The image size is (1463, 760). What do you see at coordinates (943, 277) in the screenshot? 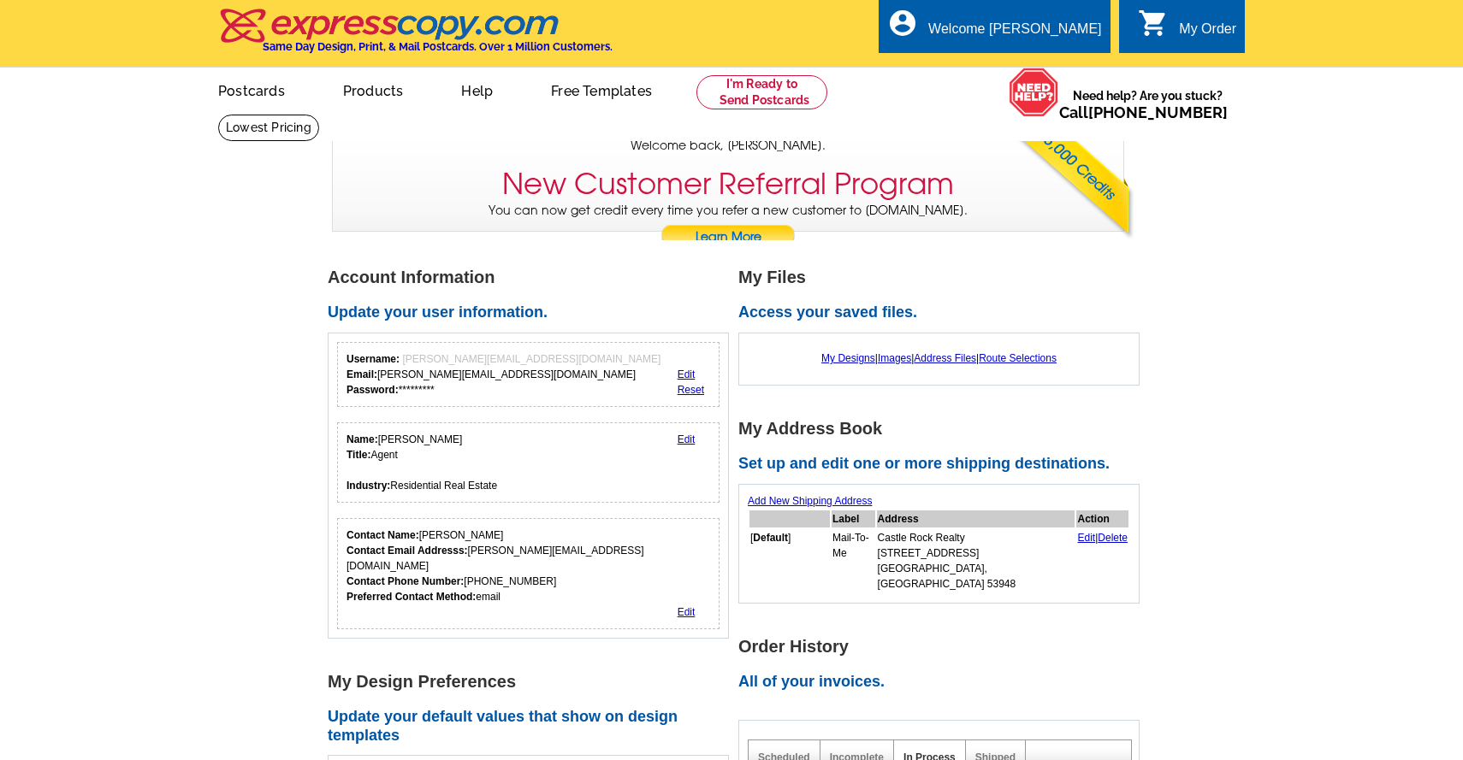
I see `h1: My Files` at bounding box center [943, 277].